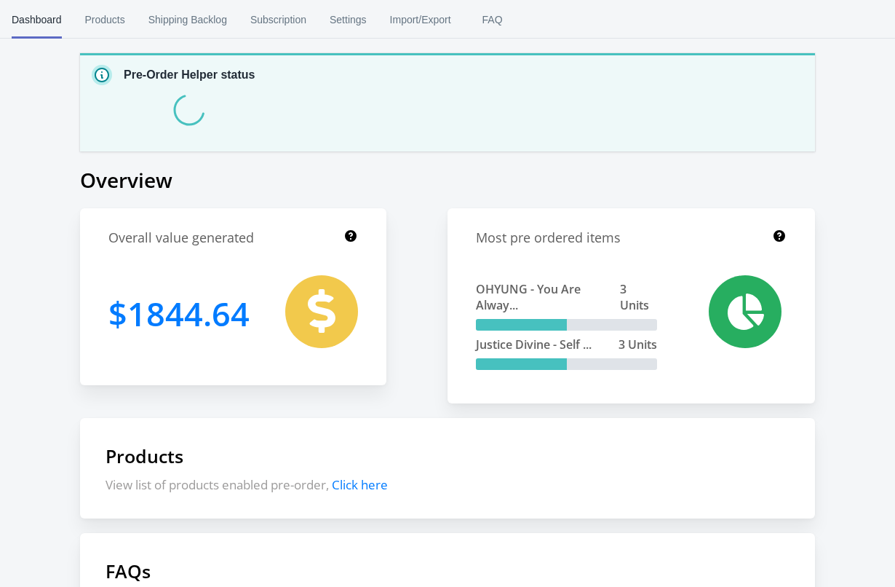  What do you see at coordinates (188, 20) in the screenshot?
I see `span: Shipping Backlog` at bounding box center [188, 20].